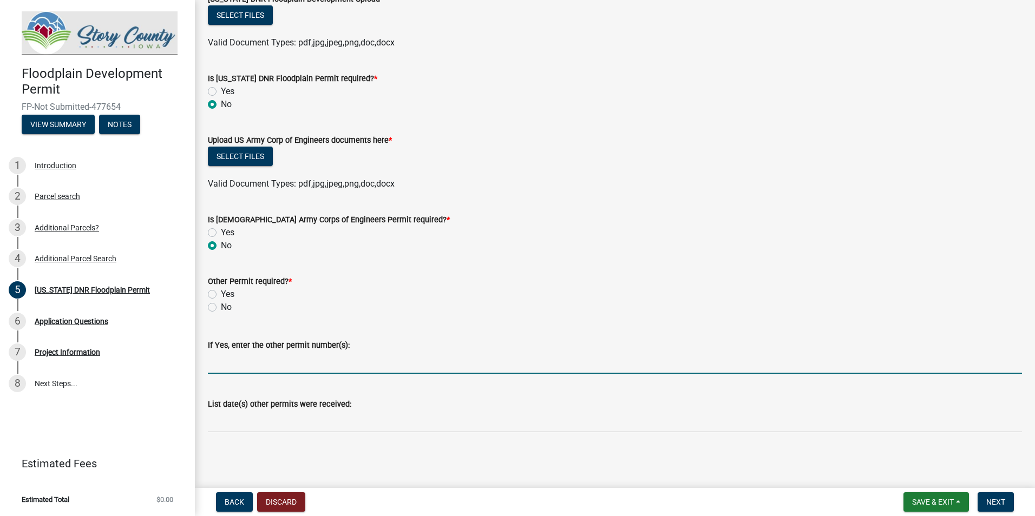 This screenshot has height=516, width=1035. What do you see at coordinates (17, 384) in the screenshot?
I see `div: 8` at bounding box center [17, 384].